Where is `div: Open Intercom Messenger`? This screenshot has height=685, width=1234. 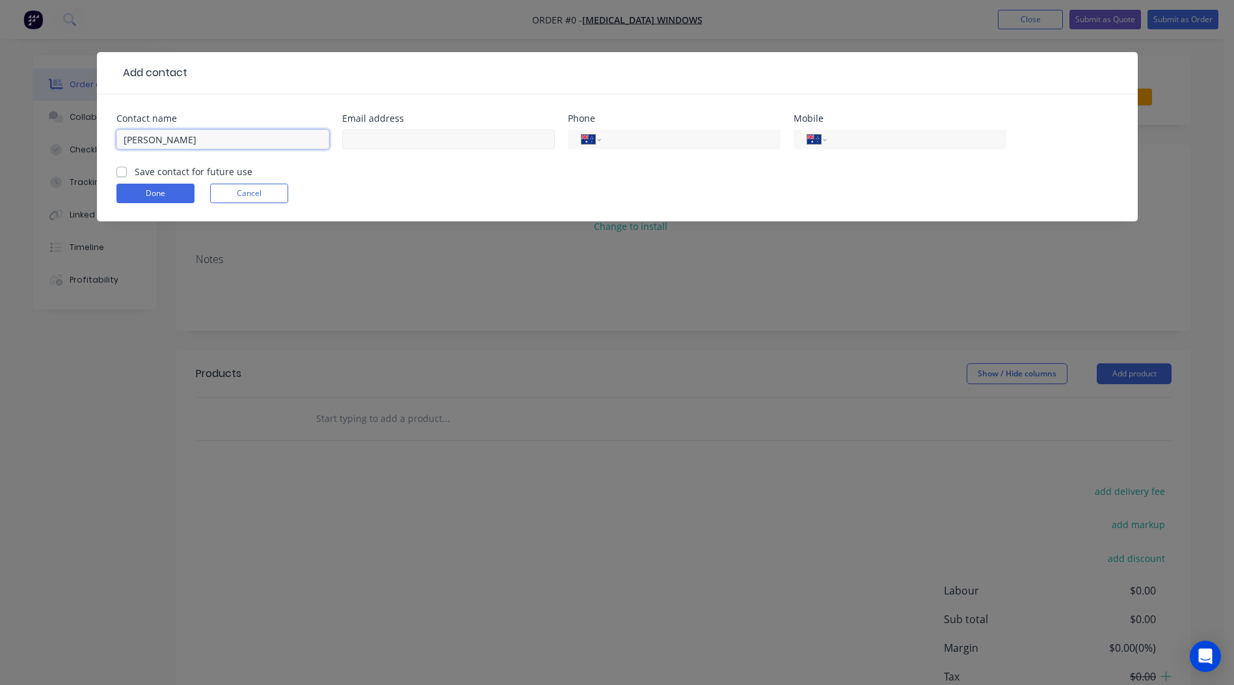 div: Open Intercom Messenger is located at coordinates (1206, 656).